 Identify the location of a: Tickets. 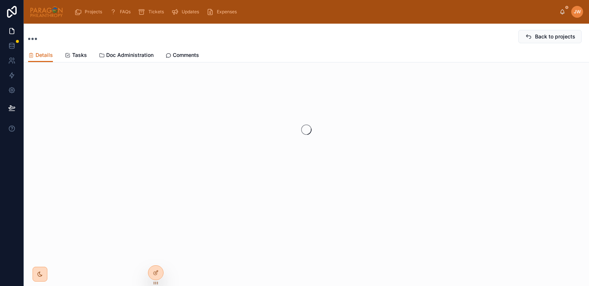
(152, 12).